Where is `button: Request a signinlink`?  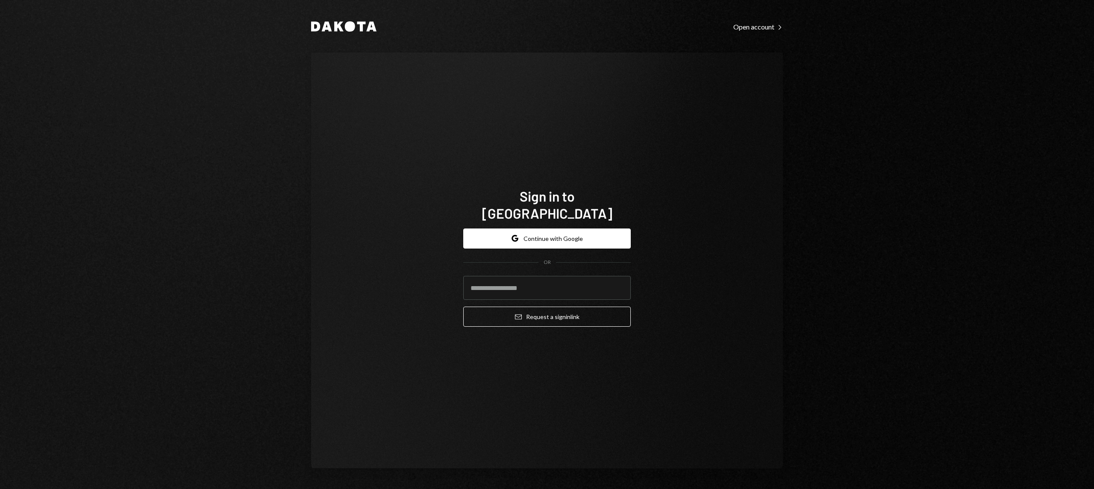
button: Request a signinlink is located at coordinates (547, 317).